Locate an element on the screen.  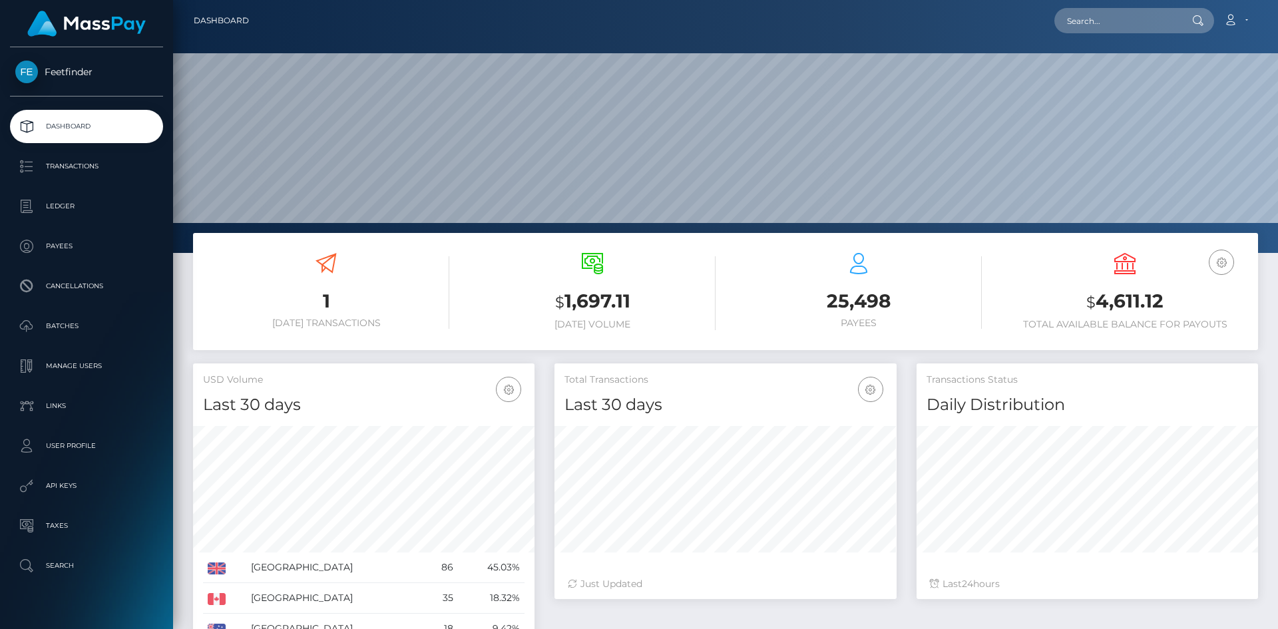
a: Payees is located at coordinates (87, 246).